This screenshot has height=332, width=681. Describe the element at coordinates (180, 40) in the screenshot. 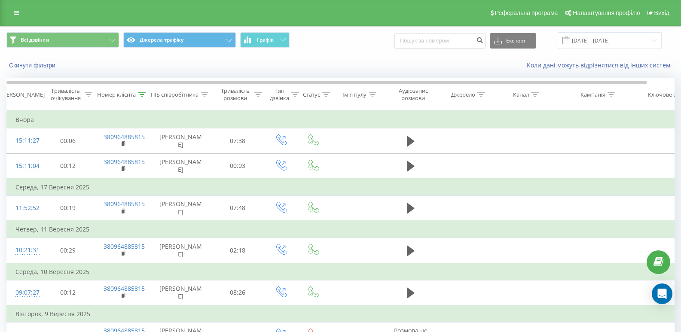

I see `button: Джерела трафіку` at that location.